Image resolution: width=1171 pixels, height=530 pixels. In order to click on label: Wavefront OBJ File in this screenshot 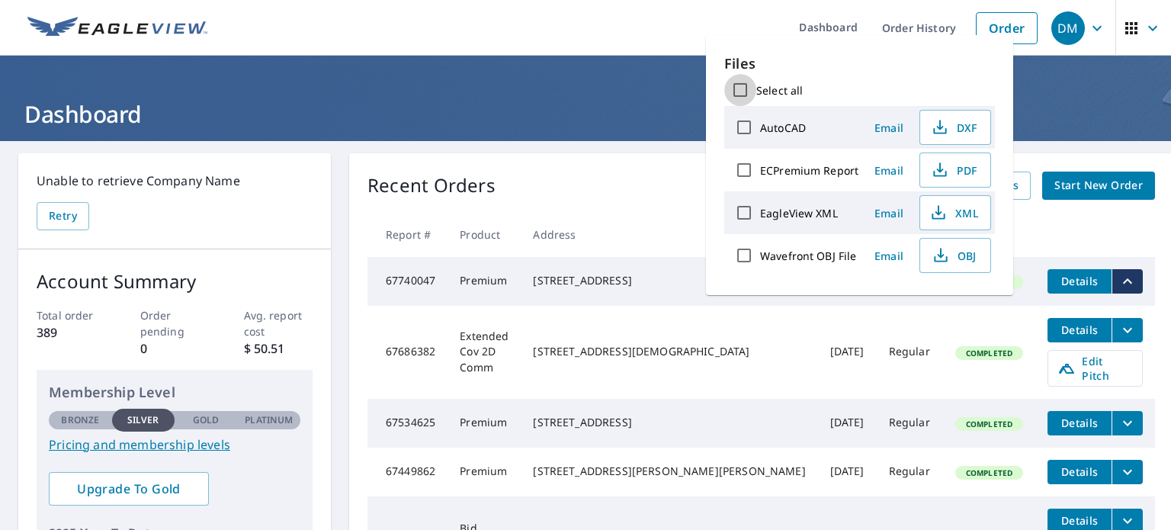, I will do `click(808, 255)`.